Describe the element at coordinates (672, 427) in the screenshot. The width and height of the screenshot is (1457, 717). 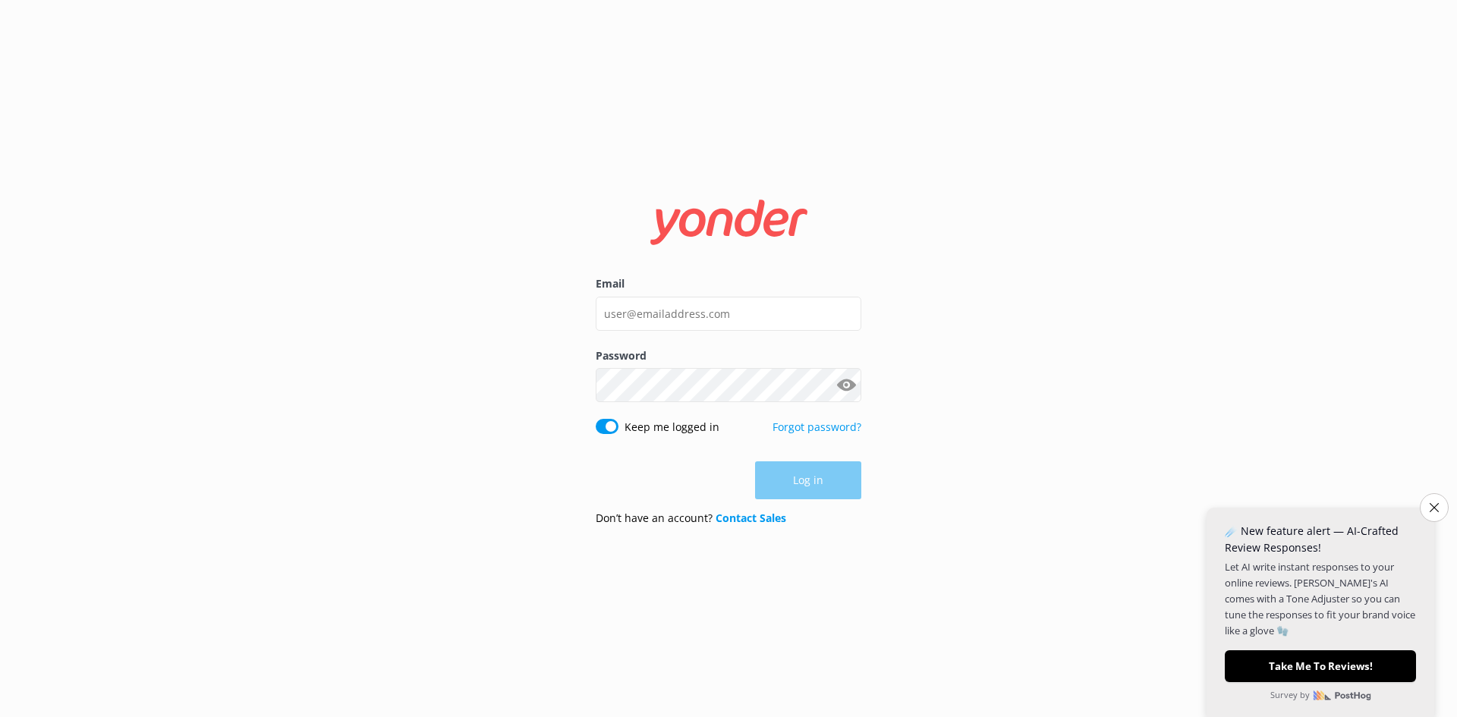
I see `label: Keep me logged in` at that location.